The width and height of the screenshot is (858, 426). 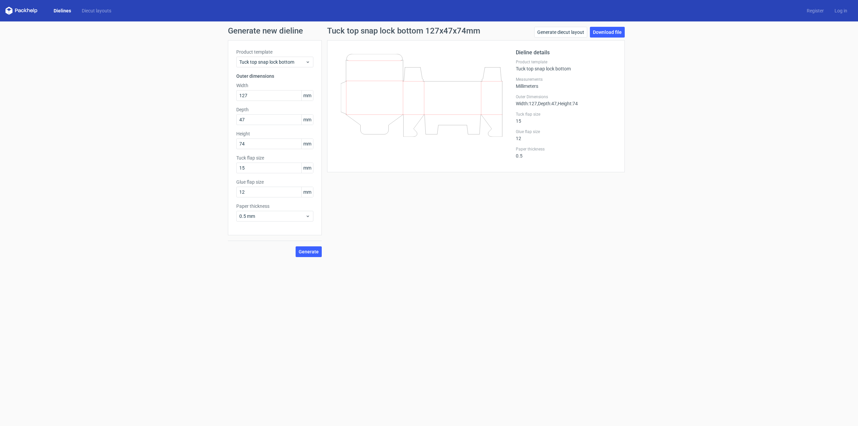 What do you see at coordinates (275, 76) in the screenshot?
I see `h3: Outer dimensions` at bounding box center [275, 76].